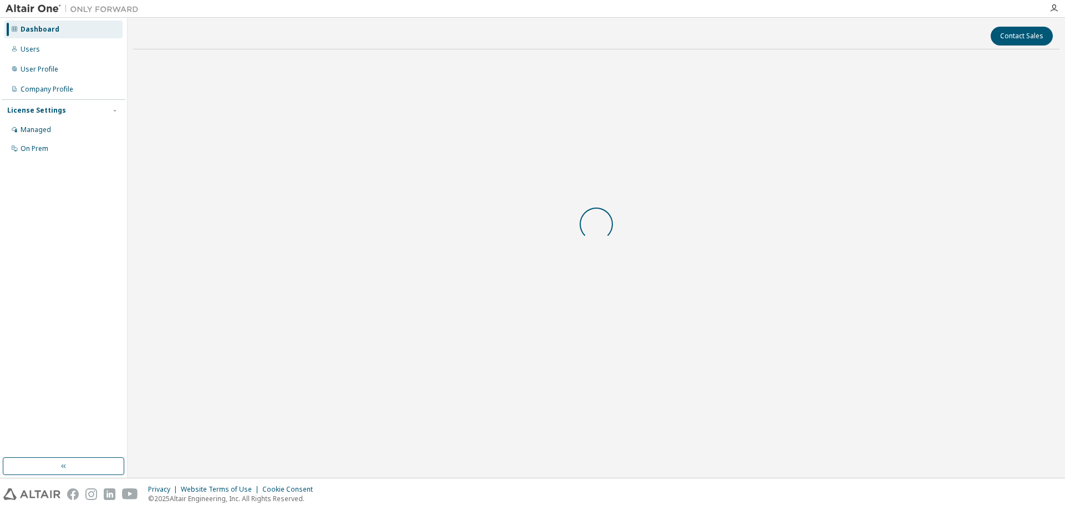  What do you see at coordinates (291, 489) in the screenshot?
I see `div: Cookie Consent` at bounding box center [291, 489].